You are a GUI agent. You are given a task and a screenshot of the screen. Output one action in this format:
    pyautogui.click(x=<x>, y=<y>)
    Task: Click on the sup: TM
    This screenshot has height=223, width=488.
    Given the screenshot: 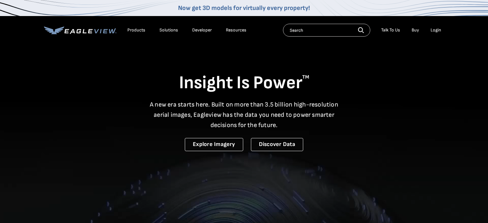 What is the action you would take?
    pyautogui.click(x=306, y=77)
    